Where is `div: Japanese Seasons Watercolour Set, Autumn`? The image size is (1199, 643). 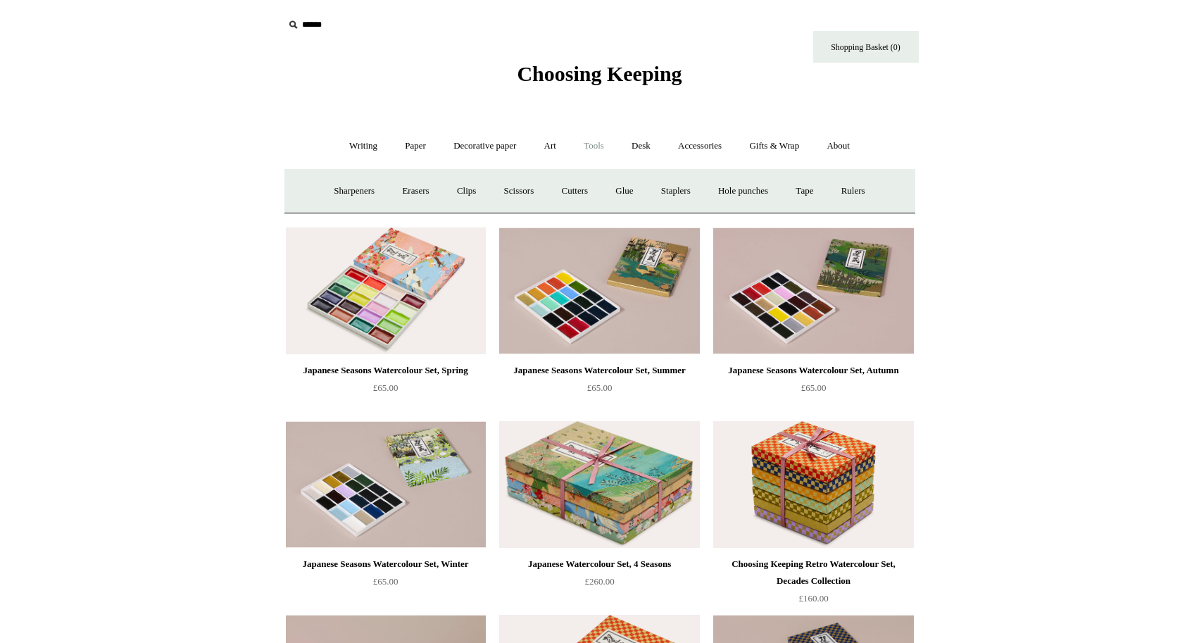 div: Japanese Seasons Watercolour Set, Autumn is located at coordinates (813, 370).